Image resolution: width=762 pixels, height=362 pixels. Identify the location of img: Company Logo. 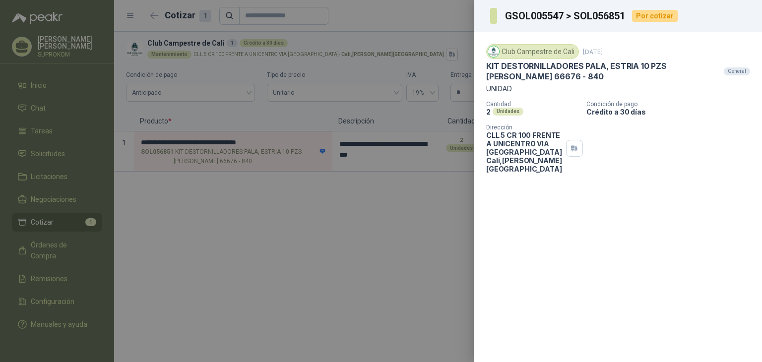
(493, 52).